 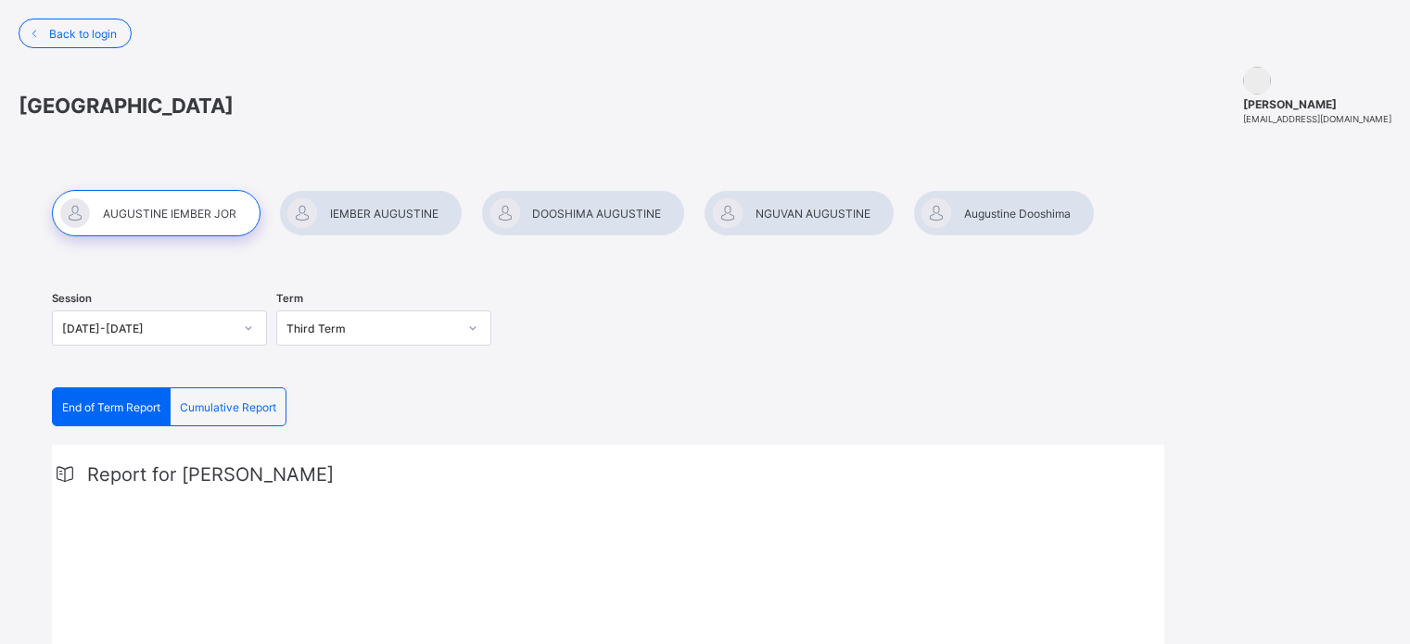 I want to click on span: Session, so click(x=71, y=299).